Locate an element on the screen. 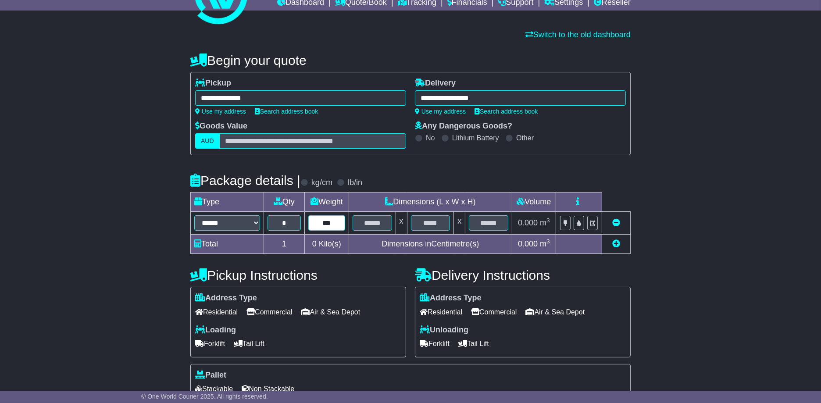 Image resolution: width=821 pixels, height=403 pixels. h4: Delivery Instructions is located at coordinates (523, 275).